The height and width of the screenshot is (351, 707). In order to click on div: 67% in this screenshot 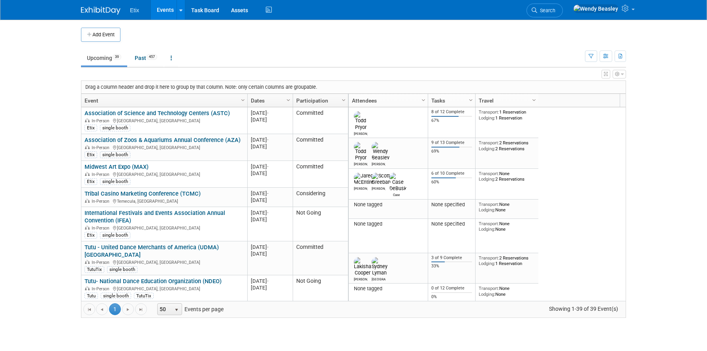, I will do `click(452, 121)`.